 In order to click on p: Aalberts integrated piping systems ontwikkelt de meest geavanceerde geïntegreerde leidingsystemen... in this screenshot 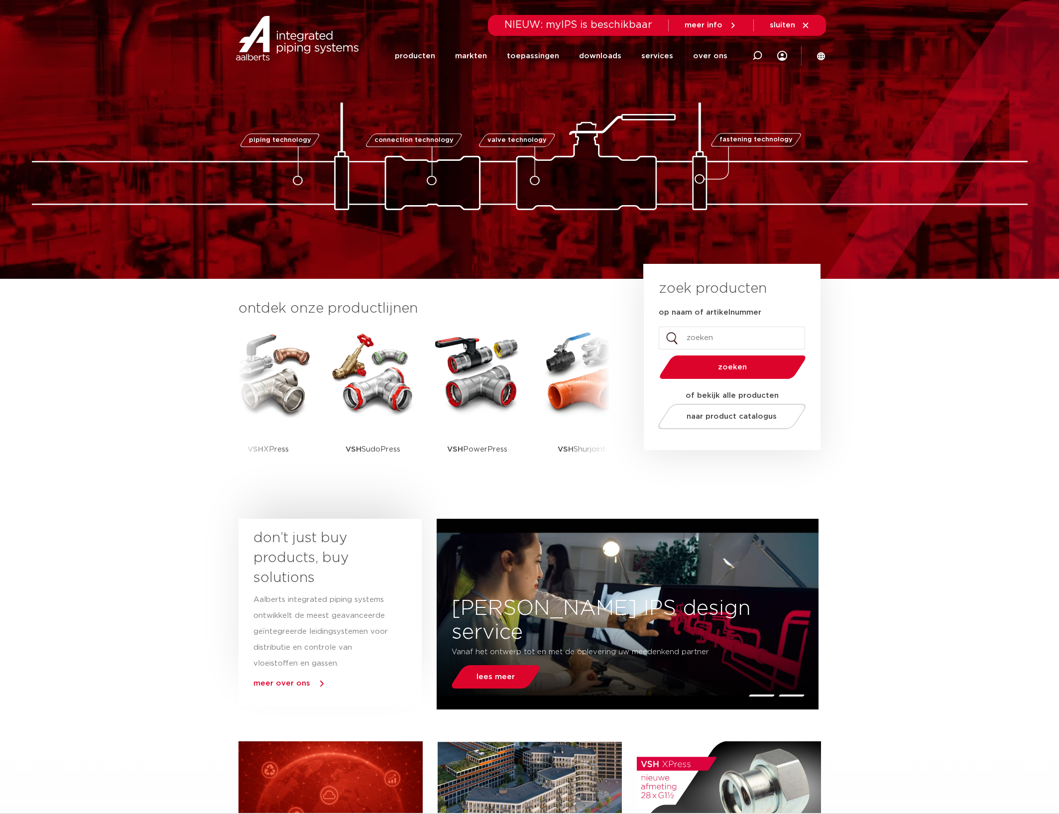, I will do `click(321, 632)`.